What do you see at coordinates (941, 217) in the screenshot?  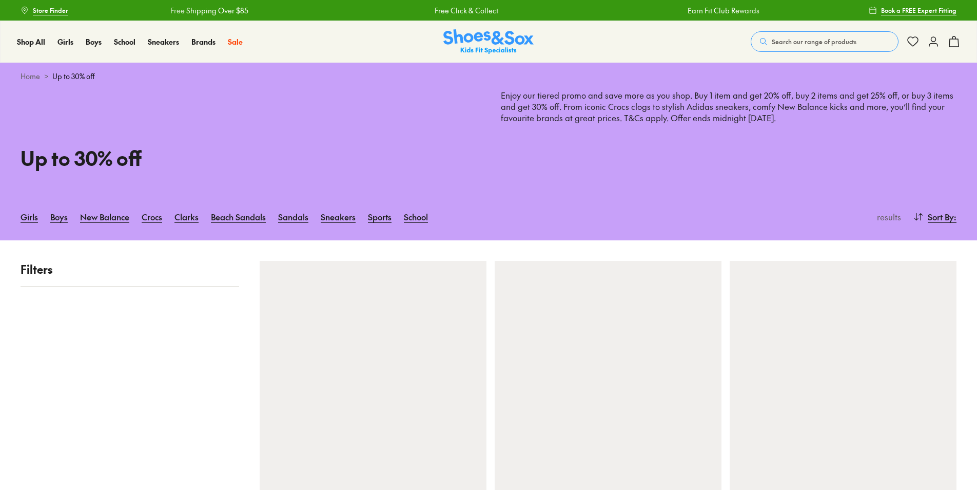 I see `span: Sort By` at bounding box center [941, 217].